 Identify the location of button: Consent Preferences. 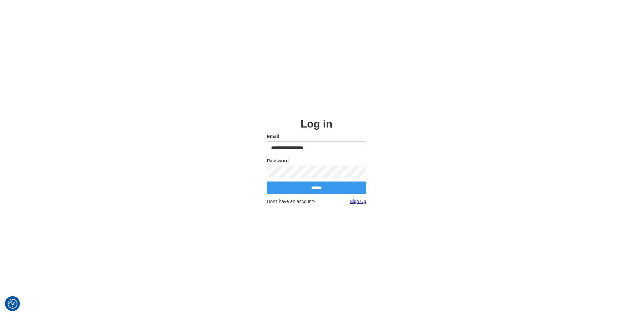
(13, 304).